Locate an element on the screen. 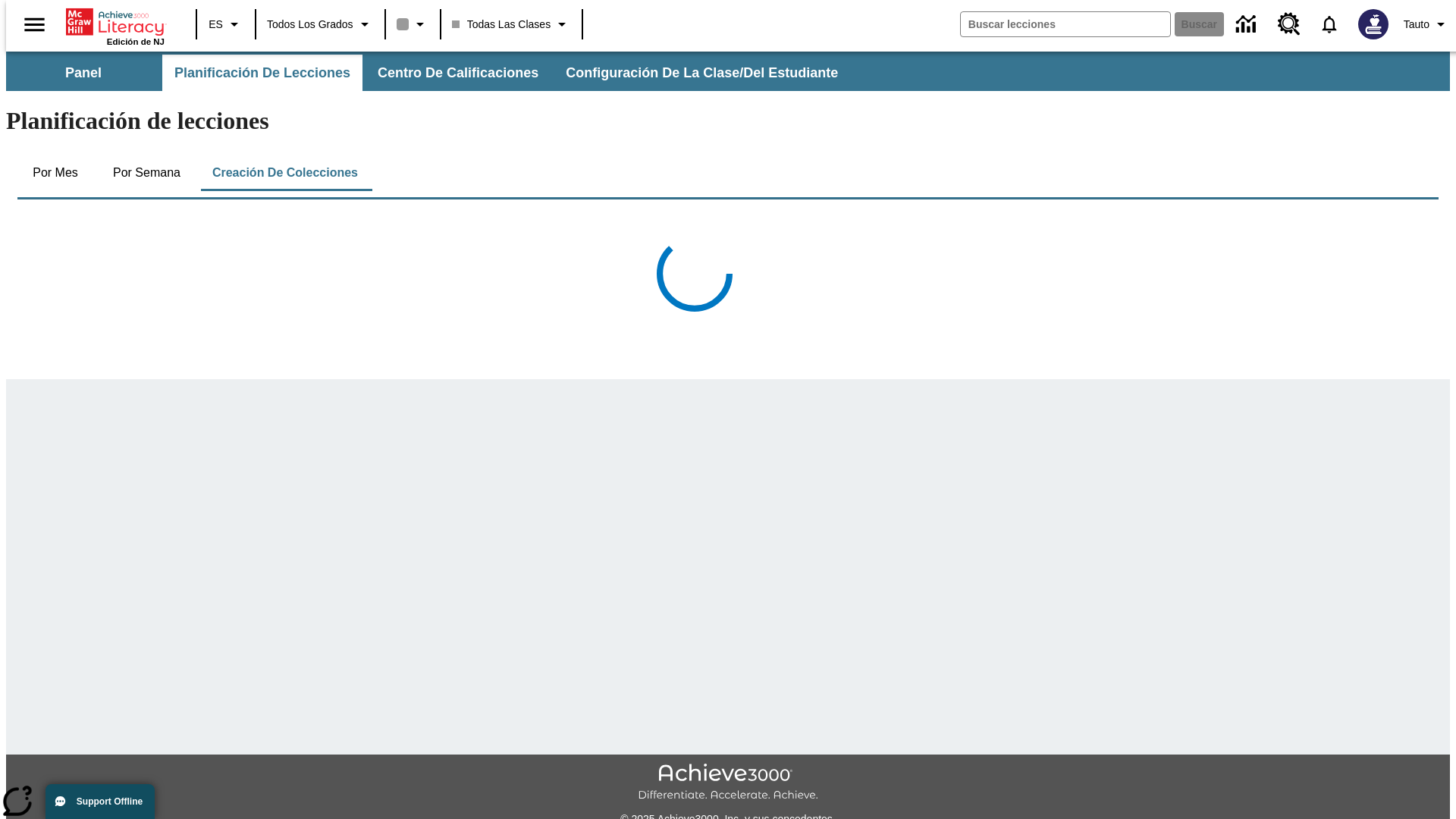 The height and width of the screenshot is (819, 1456). img: Avatar is located at coordinates (1373, 24).